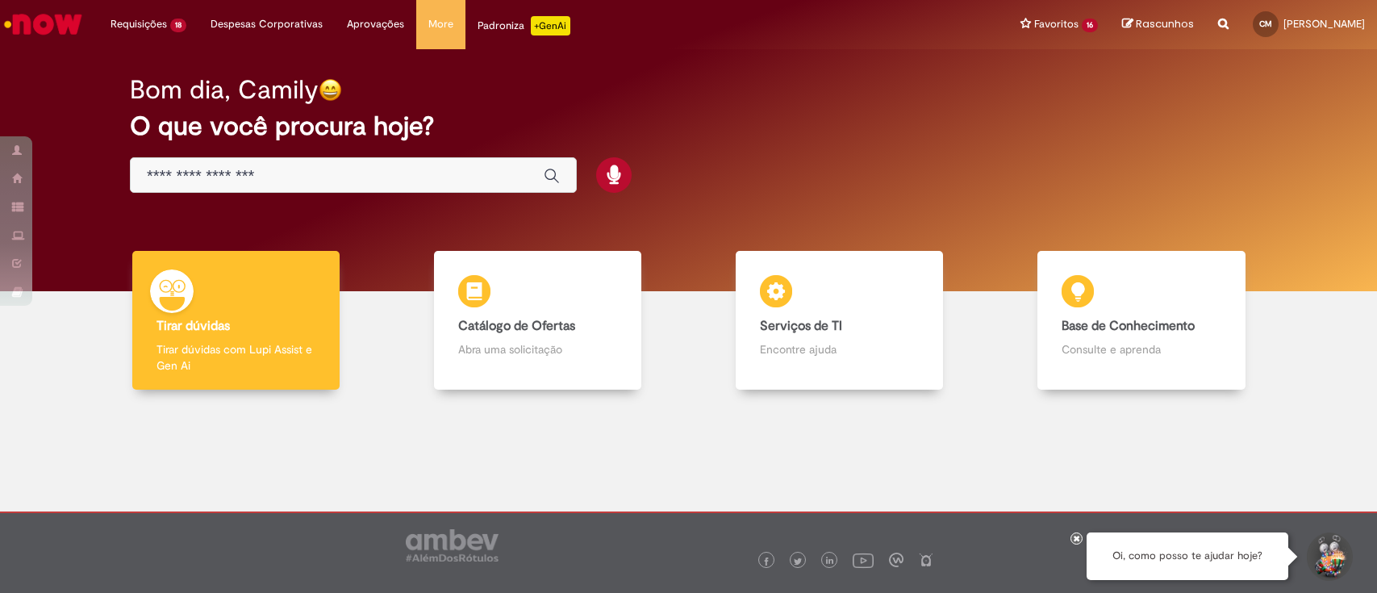  I want to click on span: Despesas Corporativas, so click(266, 24).